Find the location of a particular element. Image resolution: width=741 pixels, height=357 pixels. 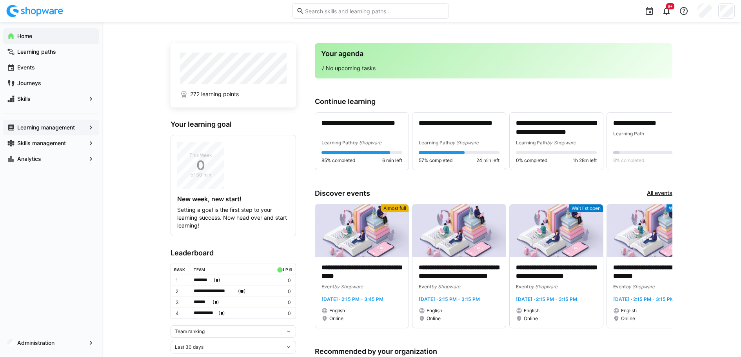

a: ø is located at coordinates (291, 269).